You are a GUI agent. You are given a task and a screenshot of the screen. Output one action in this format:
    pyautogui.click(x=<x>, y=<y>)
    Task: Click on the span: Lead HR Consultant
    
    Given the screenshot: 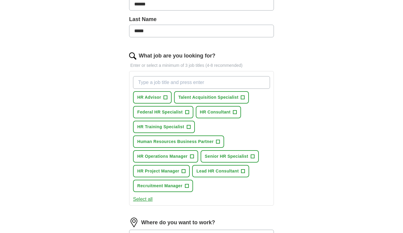 What is the action you would take?
    pyautogui.click(x=217, y=171)
    